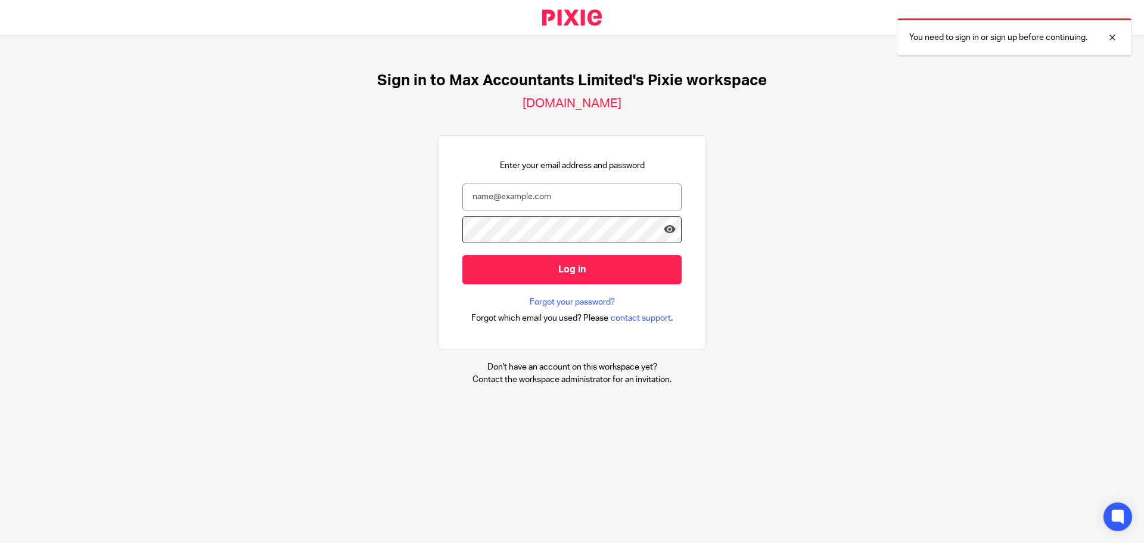 Image resolution: width=1144 pixels, height=543 pixels. I want to click on p: Don't have an account on this workspace yet?, so click(572, 367).